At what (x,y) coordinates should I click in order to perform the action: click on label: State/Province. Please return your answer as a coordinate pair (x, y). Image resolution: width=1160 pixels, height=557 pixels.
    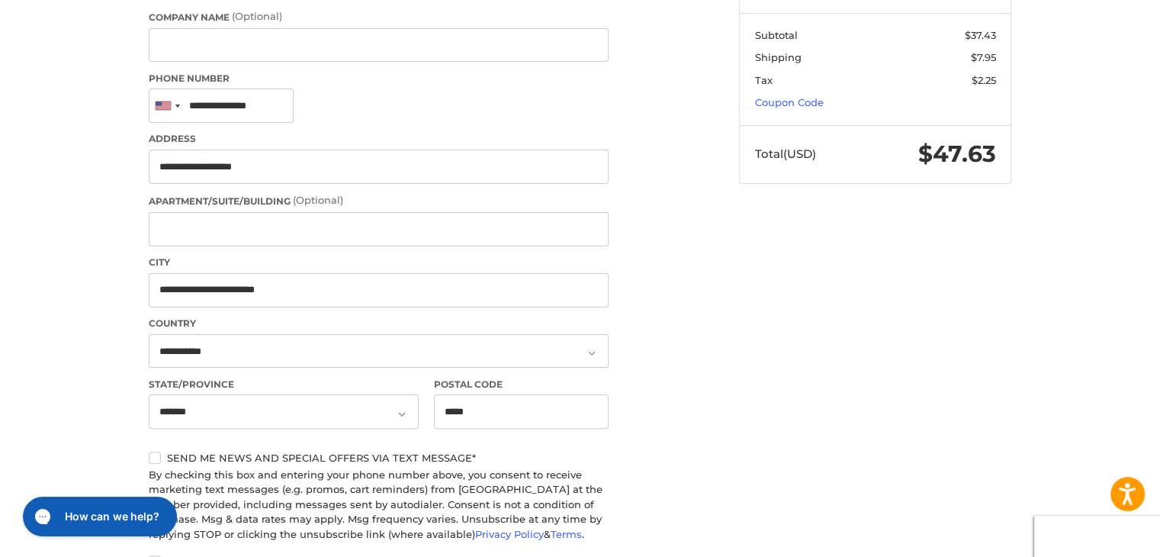
    Looking at the image, I should click on (284, 384).